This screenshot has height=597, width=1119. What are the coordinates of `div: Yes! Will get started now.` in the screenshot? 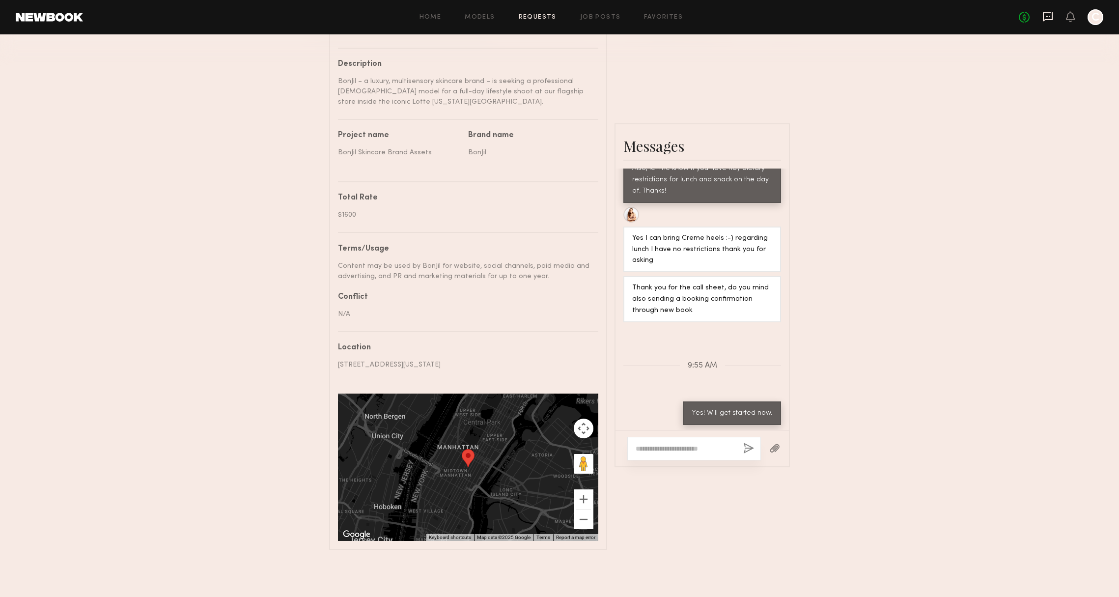 It's located at (732, 413).